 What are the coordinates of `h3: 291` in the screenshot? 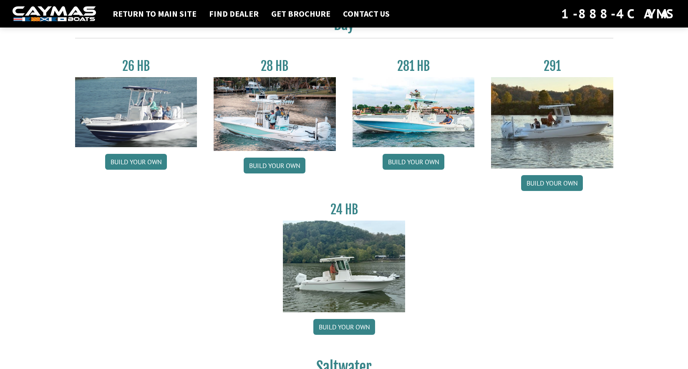 It's located at (552, 66).